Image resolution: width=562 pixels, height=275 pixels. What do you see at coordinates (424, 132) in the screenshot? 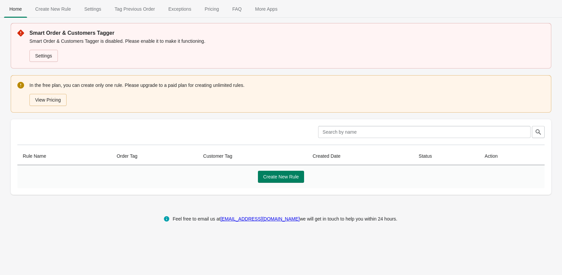
I see `input: Search by name` at bounding box center [424, 132].